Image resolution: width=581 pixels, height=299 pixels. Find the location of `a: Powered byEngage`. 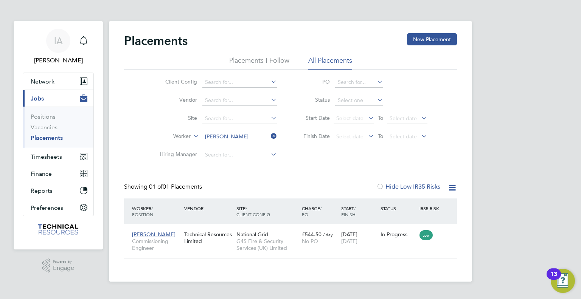

a: Powered byEngage is located at coordinates (58, 266).